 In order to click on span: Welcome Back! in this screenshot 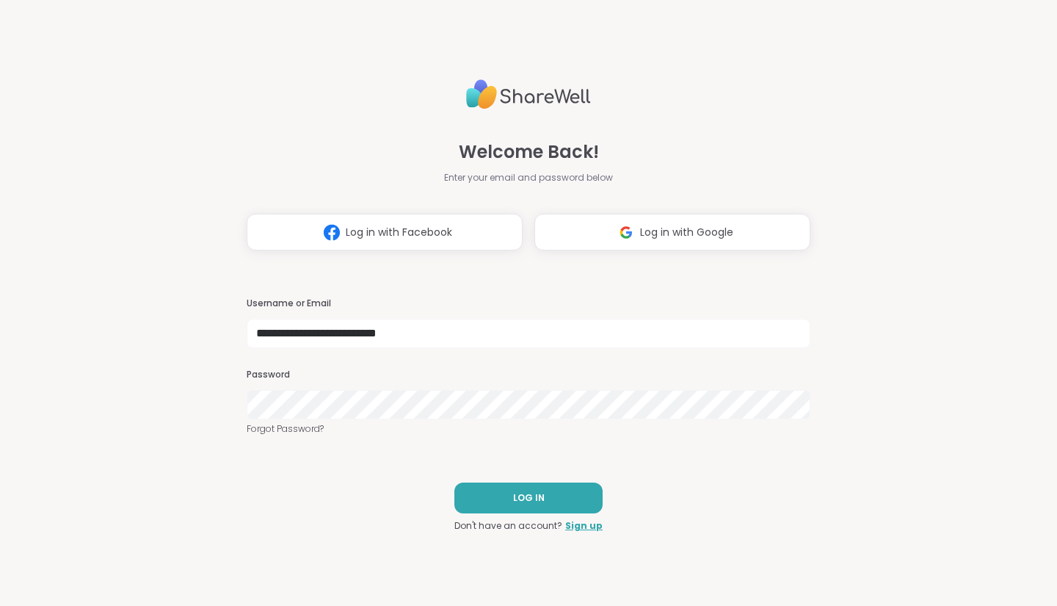, I will do `click(529, 152)`.